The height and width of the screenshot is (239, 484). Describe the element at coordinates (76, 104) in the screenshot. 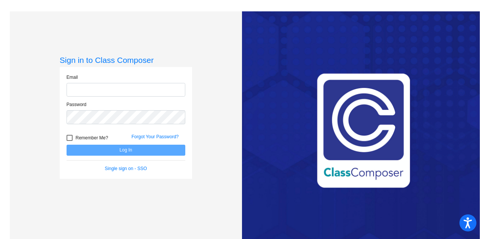

I see `label: Password` at that location.